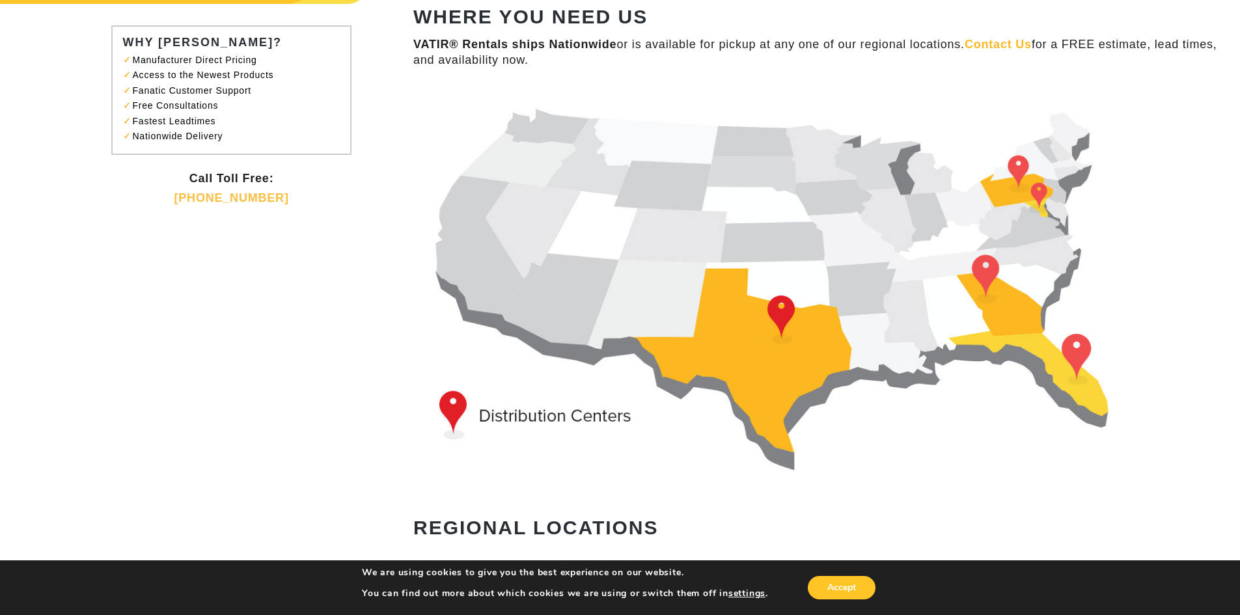 This screenshot has height=615, width=1240. Describe the element at coordinates (530, 16) in the screenshot. I see `strong: WHERE YOU NEED US` at that location.